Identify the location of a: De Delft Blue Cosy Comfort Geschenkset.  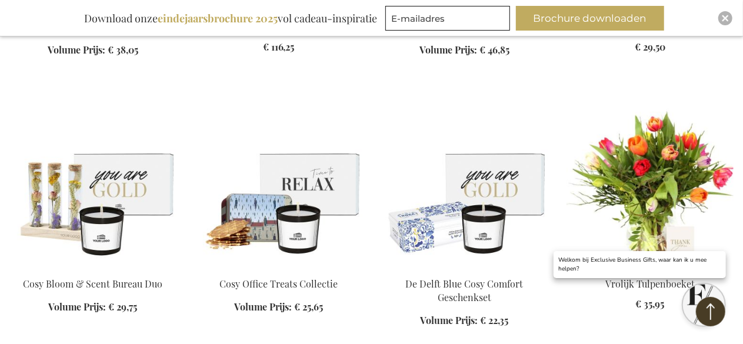
(464, 290).